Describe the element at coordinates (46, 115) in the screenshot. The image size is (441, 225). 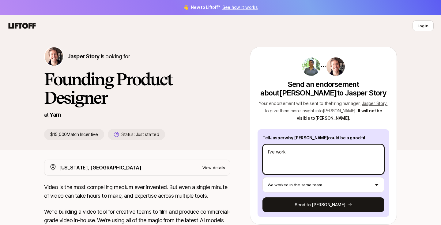
I see `p: at` at that location.